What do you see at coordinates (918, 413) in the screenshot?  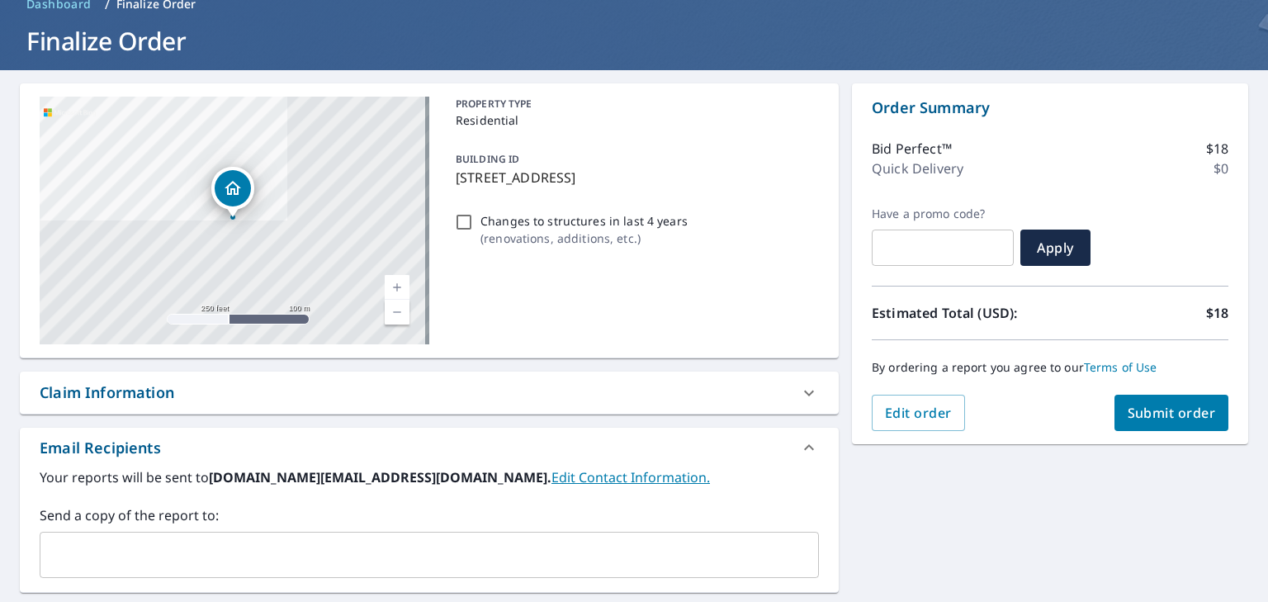 I see `span: Edit order` at bounding box center [918, 413].